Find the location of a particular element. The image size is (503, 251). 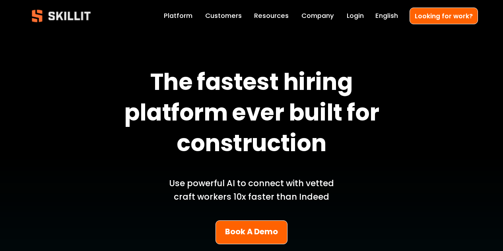

a: Login is located at coordinates (355, 16).